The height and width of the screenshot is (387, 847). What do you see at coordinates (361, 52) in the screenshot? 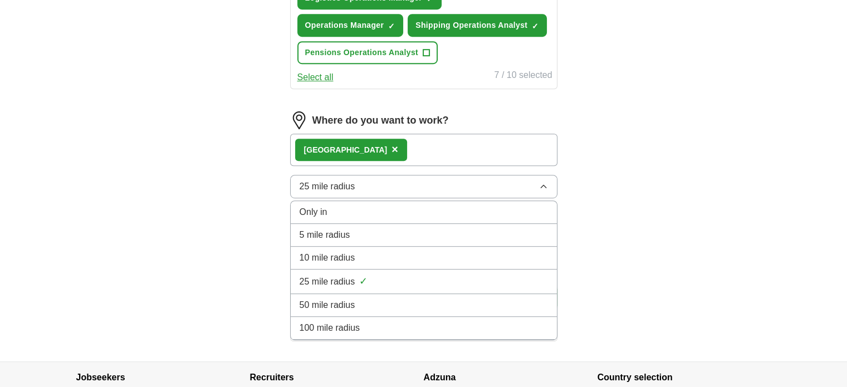
I see `span: Pensions Operations Analyst` at bounding box center [361, 52].